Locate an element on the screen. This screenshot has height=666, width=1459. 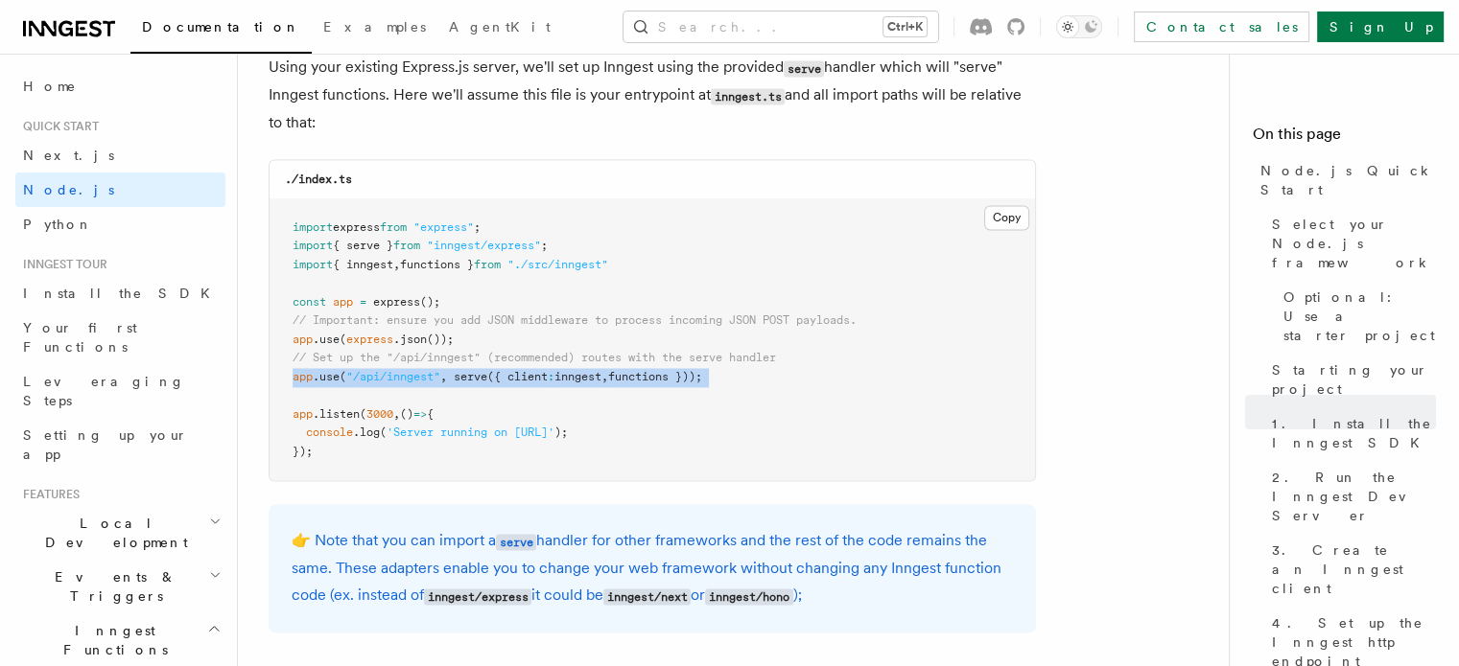
a: 2. Run the Inngest Dev Server is located at coordinates (1349, 497).